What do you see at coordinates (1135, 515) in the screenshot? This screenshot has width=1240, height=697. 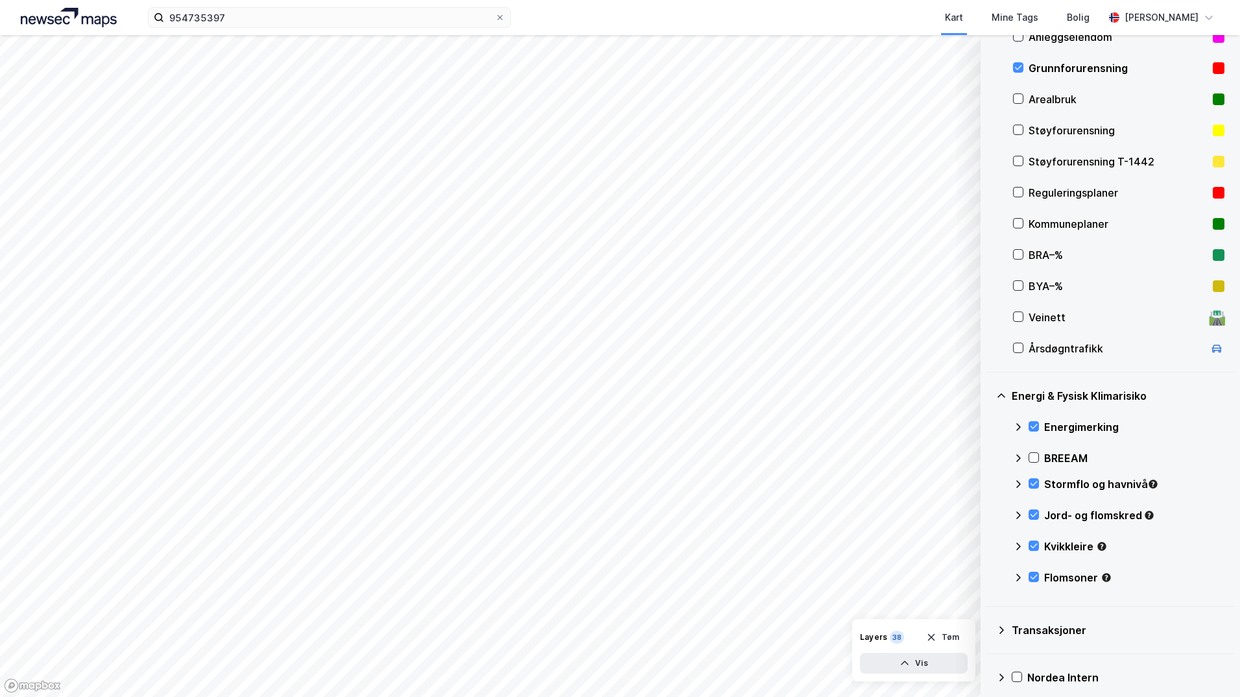 I see `div: Jord- og flomskred` at bounding box center [1135, 515].